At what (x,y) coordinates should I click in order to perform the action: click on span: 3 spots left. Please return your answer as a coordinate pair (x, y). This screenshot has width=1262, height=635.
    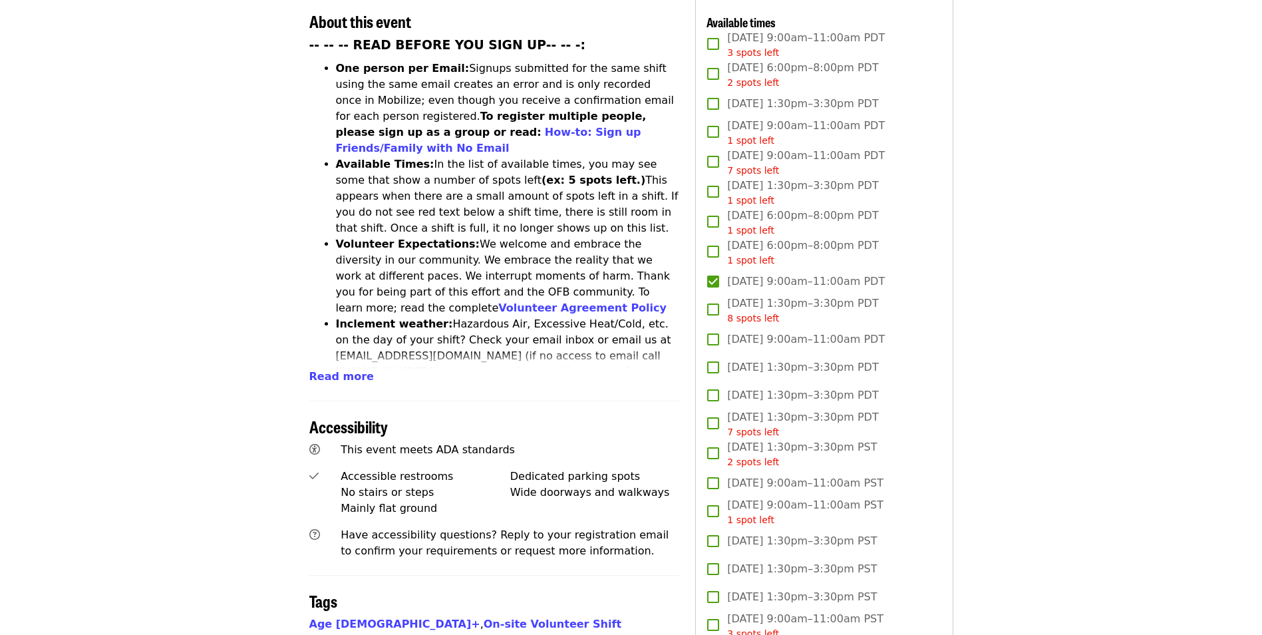
    Looking at the image, I should click on (753, 53).